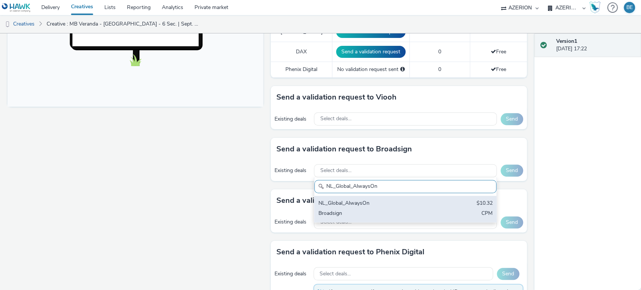  What do you see at coordinates (484, 203) in the screenshot?
I see `div: $10.32` at bounding box center [484, 203].